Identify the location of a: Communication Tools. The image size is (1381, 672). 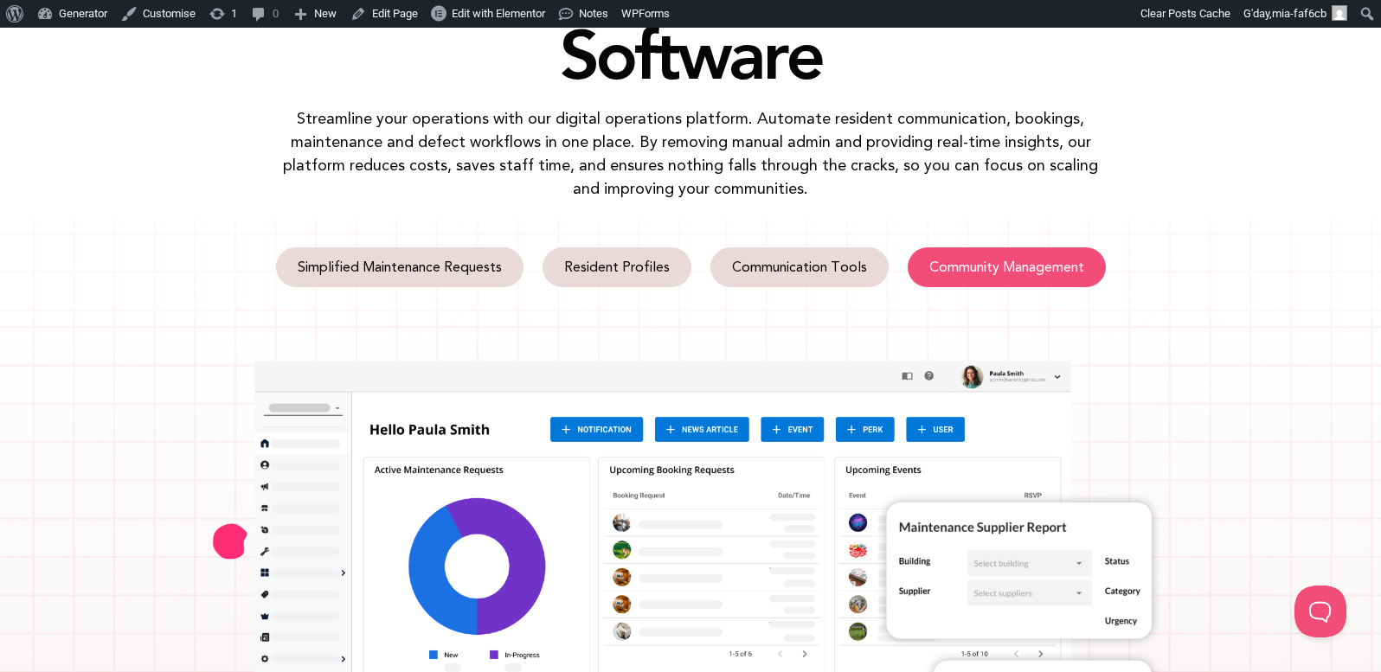
(800, 267).